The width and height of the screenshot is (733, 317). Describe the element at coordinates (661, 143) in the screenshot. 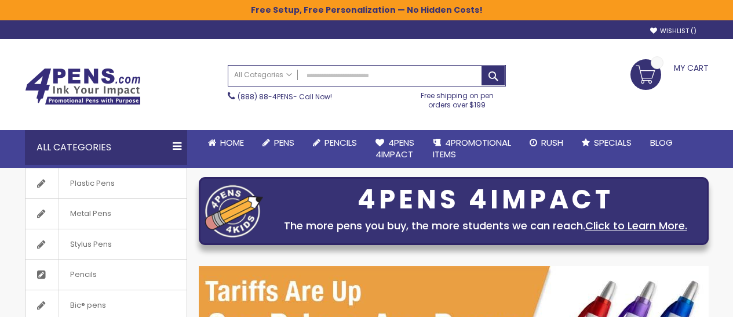

I see `a: Blog` at that location.